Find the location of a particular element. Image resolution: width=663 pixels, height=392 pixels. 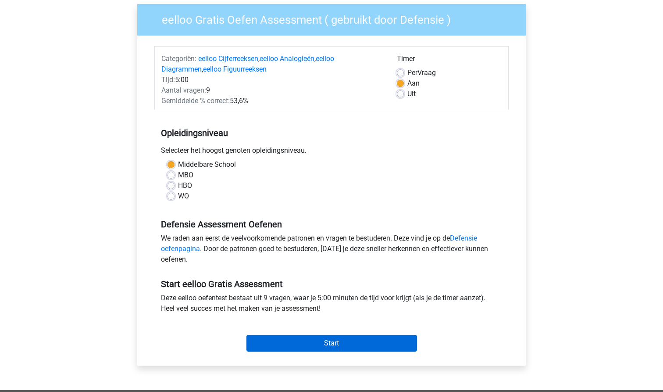

span: Per is located at coordinates (412, 72).